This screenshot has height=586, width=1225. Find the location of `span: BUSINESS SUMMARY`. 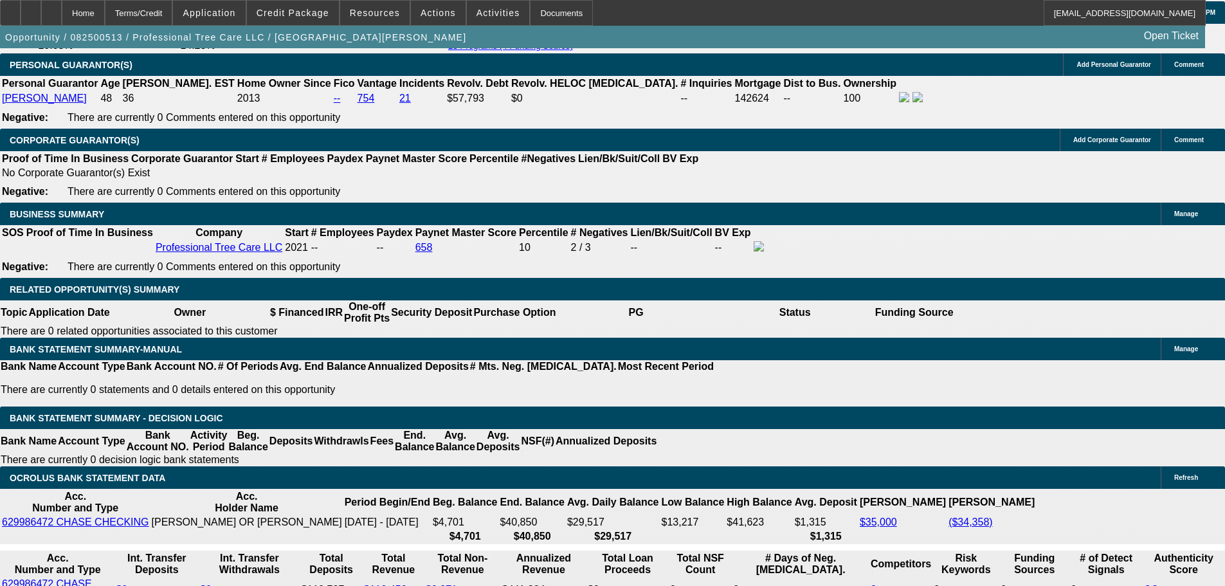

span: BUSINESS SUMMARY is located at coordinates (57, 214).